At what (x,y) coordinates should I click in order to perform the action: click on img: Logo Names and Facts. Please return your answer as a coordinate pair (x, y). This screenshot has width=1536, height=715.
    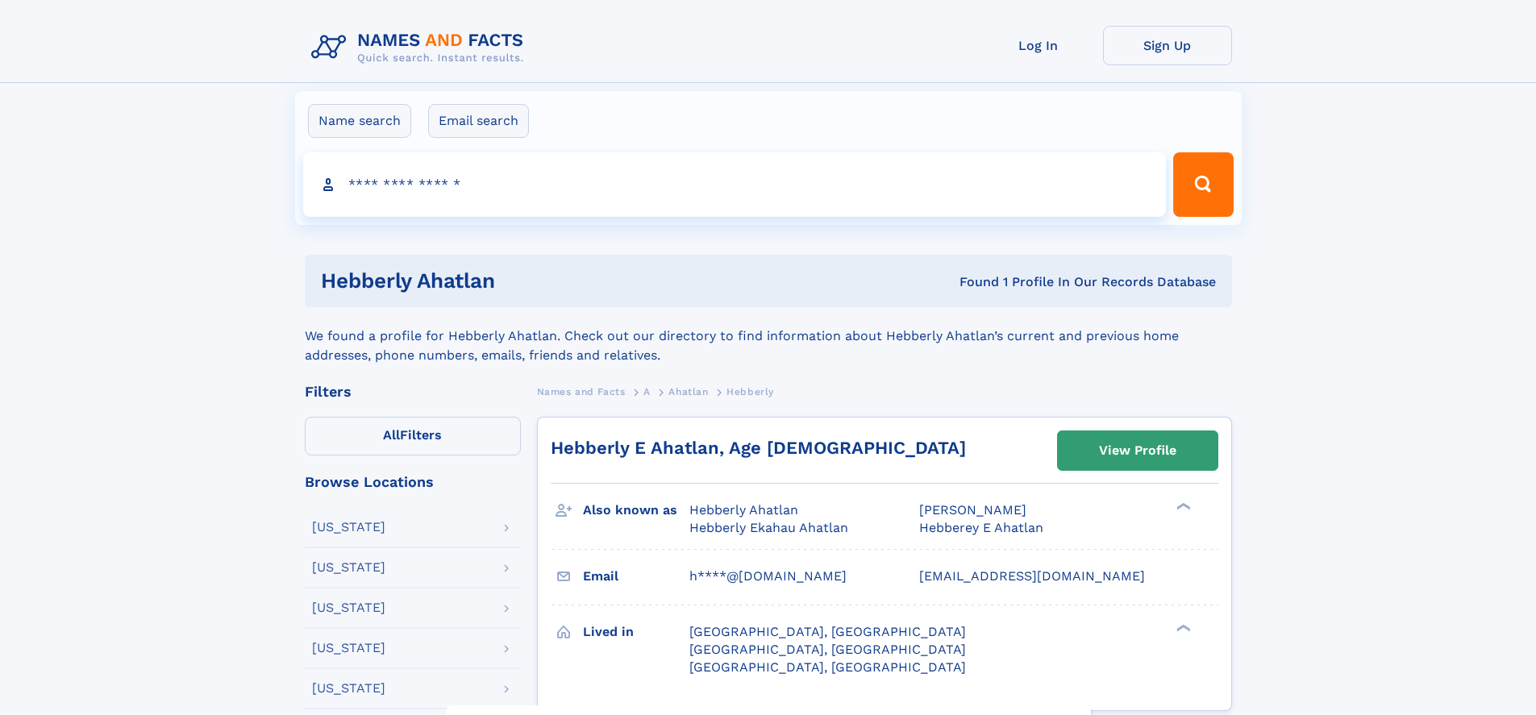
    Looking at the image, I should click on (421, 48).